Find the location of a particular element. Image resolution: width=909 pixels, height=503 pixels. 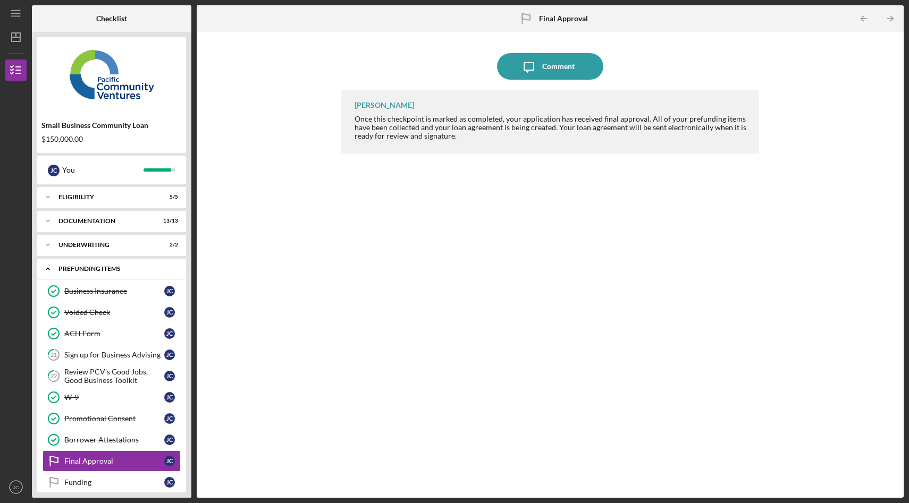

b: Final Approval is located at coordinates (563, 19).